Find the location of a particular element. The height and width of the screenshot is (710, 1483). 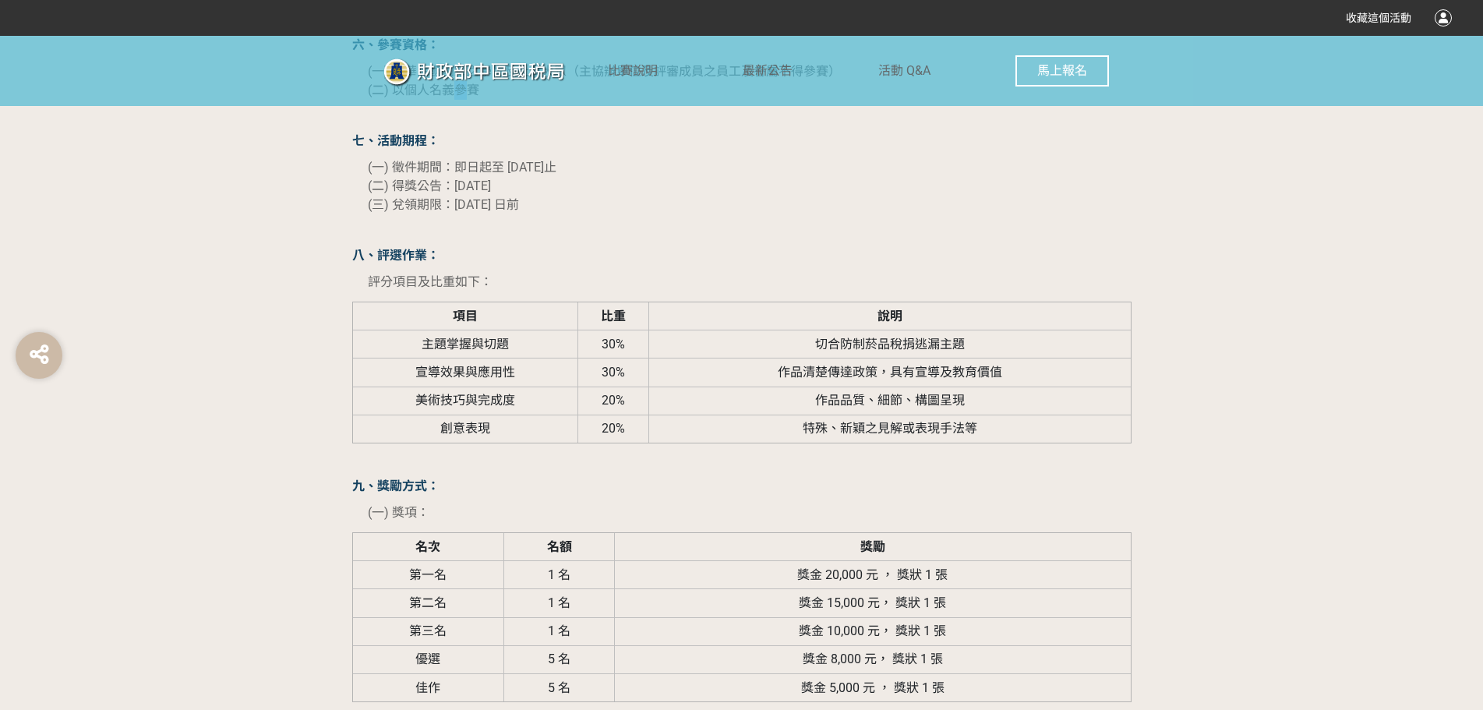

span: 佳作 is located at coordinates (428, 687).